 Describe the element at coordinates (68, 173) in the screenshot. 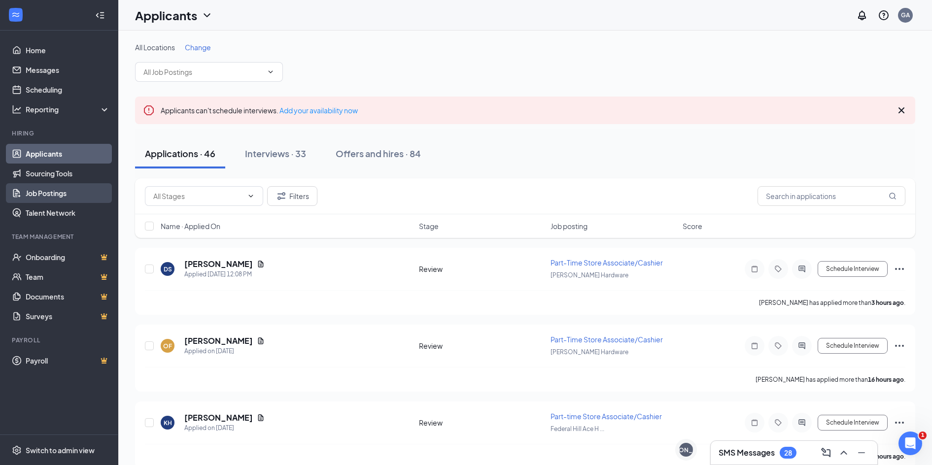

I see `a: Sourcing Tools` at that location.